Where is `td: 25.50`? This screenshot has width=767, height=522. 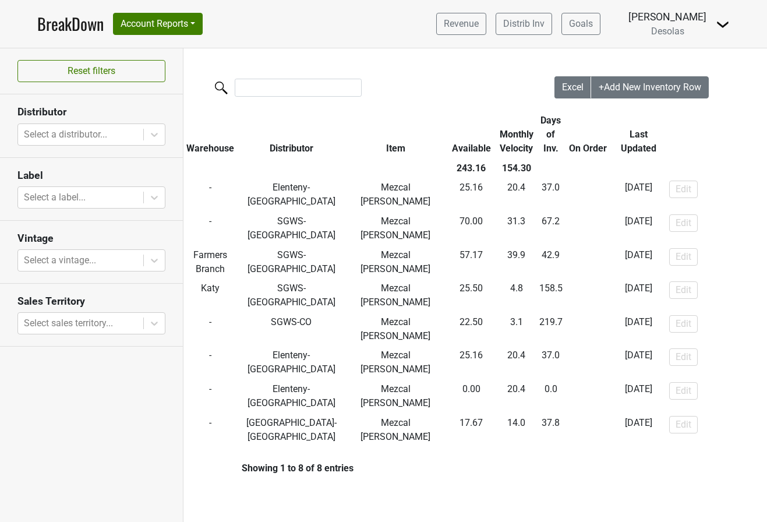 td: 25.50 is located at coordinates (471, 295).